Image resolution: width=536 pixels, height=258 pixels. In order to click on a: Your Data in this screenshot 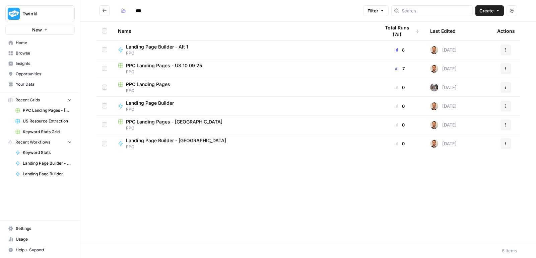, I will do `click(40, 84)`.